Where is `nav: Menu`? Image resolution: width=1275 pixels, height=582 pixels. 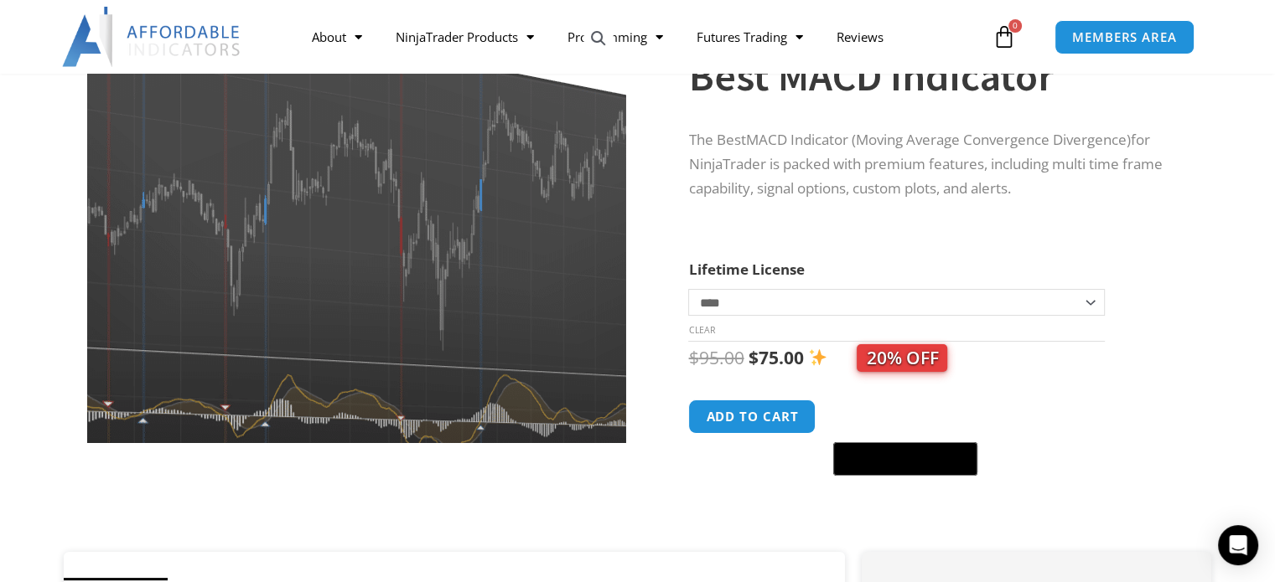
nav: Menu is located at coordinates (641, 37).